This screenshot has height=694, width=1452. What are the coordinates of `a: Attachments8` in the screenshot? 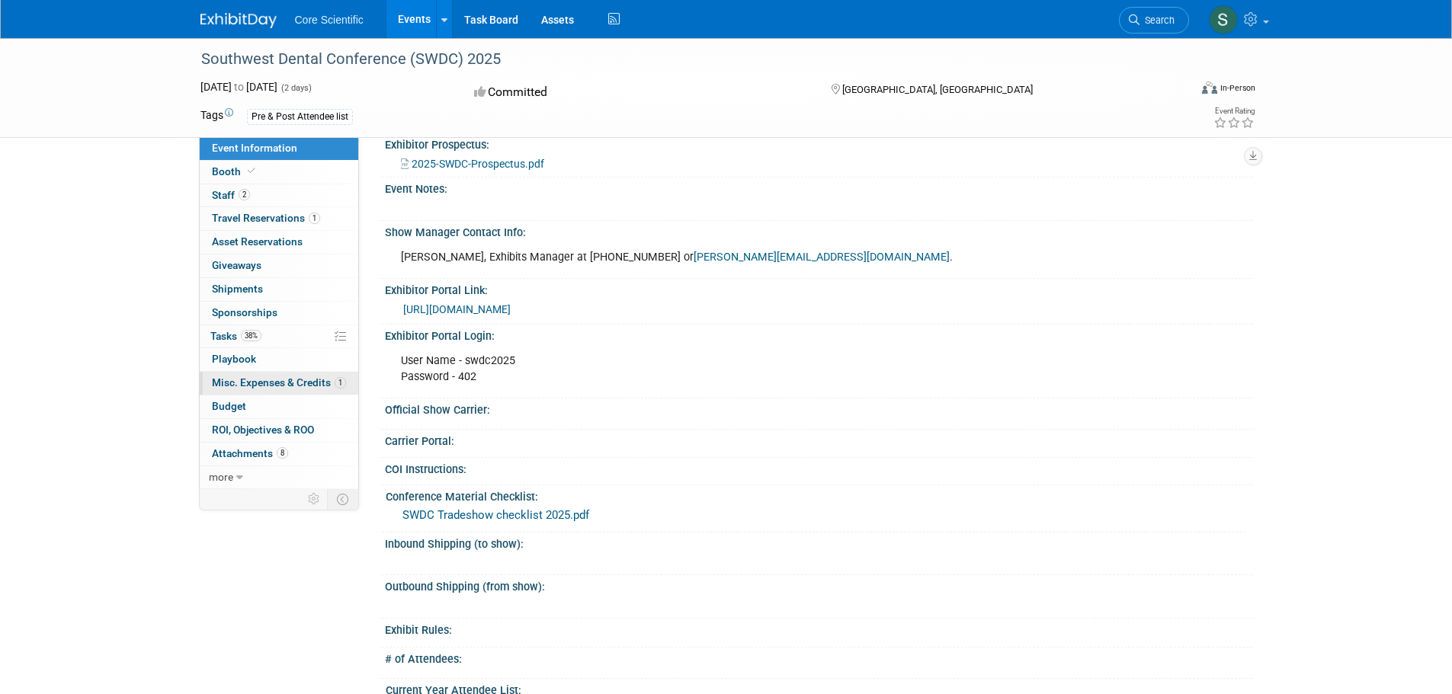 It's located at (279, 454).